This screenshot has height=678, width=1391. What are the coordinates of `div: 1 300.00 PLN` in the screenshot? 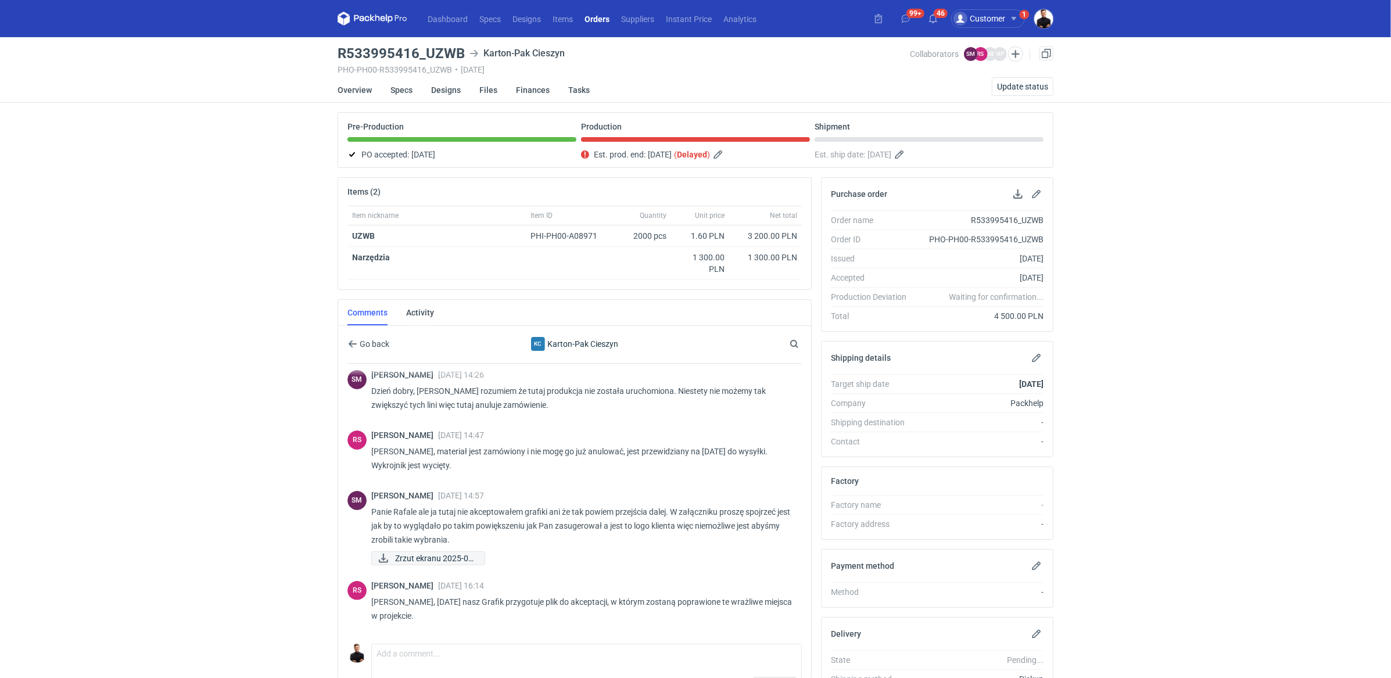 It's located at (700, 263).